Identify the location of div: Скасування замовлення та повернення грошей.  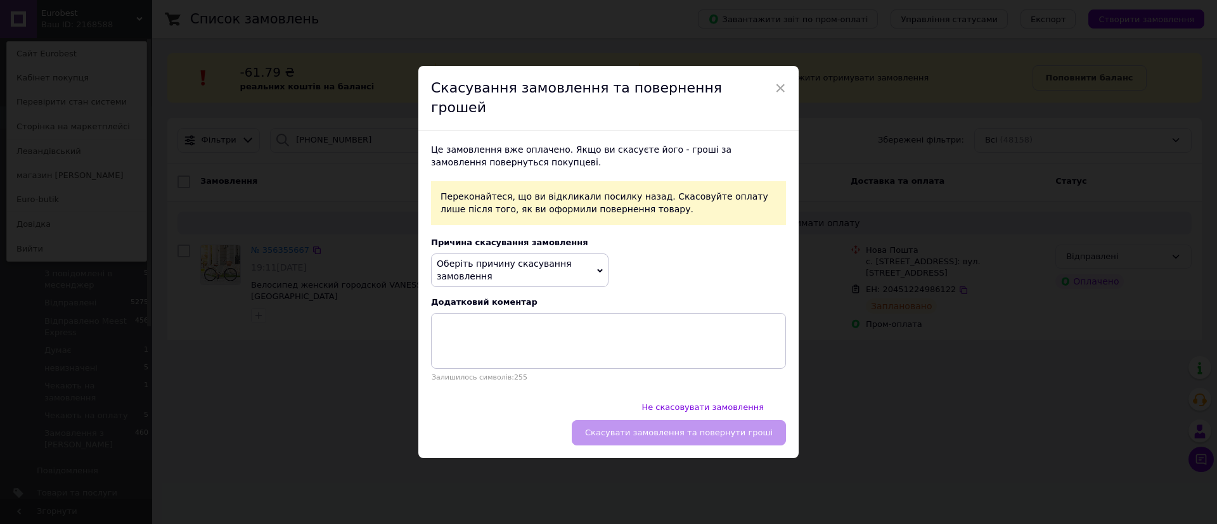
(609, 98).